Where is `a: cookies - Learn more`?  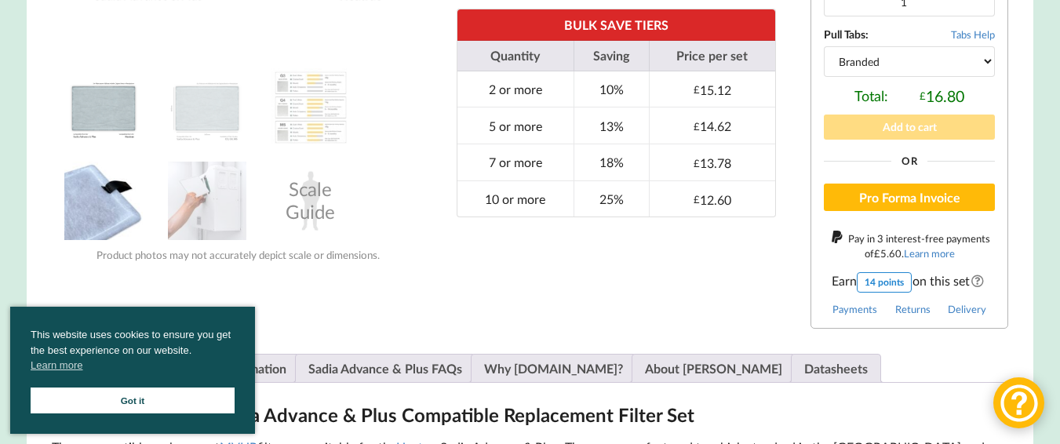
a: cookies - Learn more is located at coordinates (56, 366).